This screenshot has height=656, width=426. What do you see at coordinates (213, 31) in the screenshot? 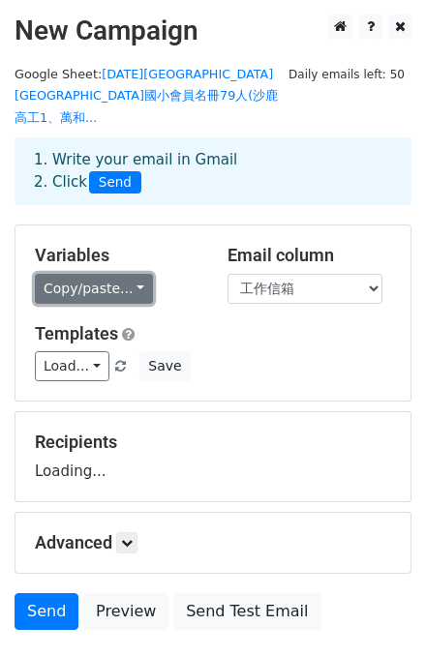
I see `h2: New Campaign` at bounding box center [213, 31].